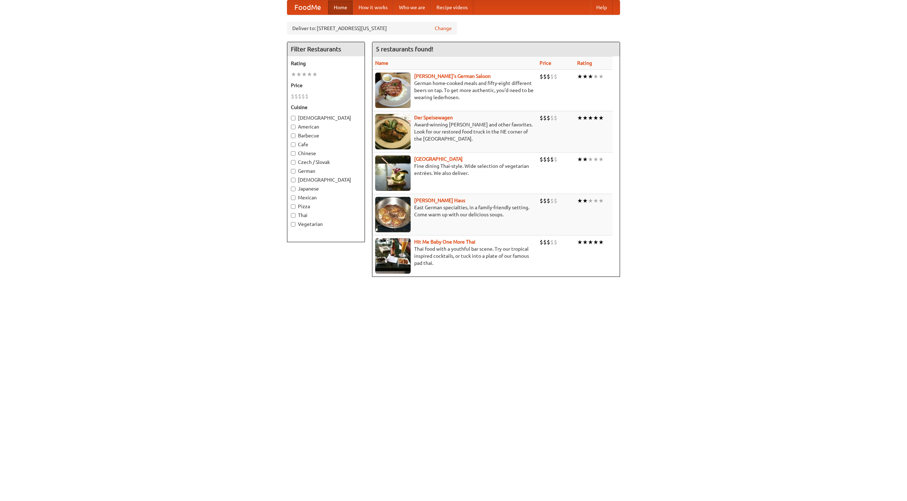 Image resolution: width=907 pixels, height=501 pixels. What do you see at coordinates (326, 127) in the screenshot?
I see `label: American` at bounding box center [326, 127].